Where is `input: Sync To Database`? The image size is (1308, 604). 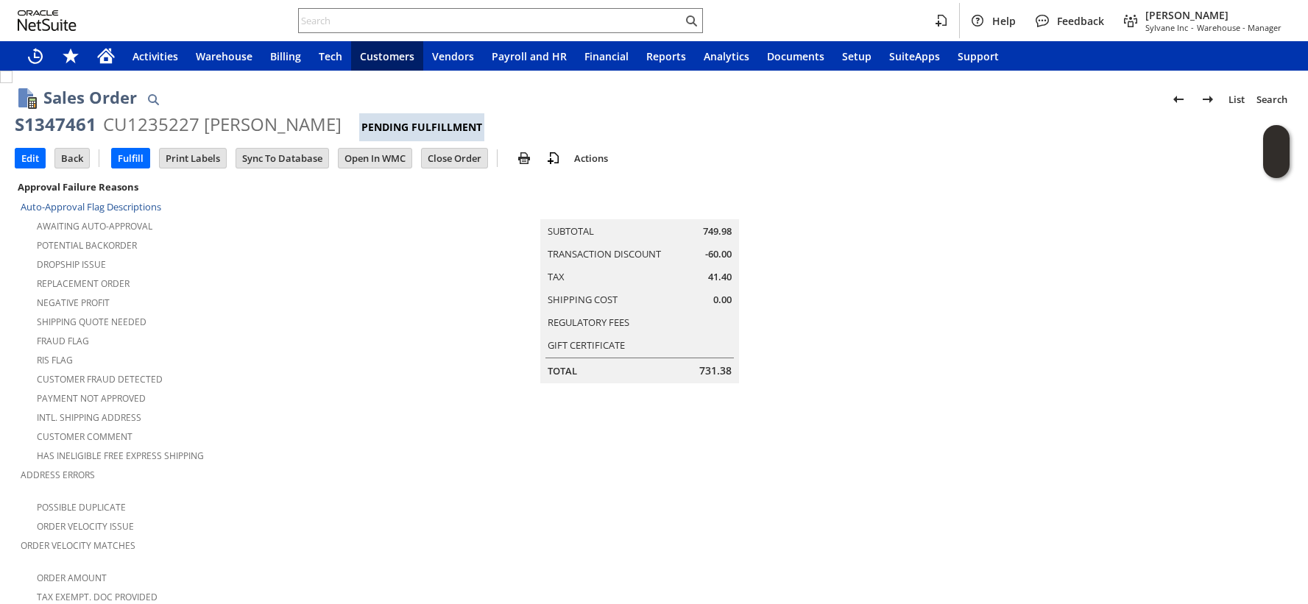
input: Sync To Database is located at coordinates (282, 158).